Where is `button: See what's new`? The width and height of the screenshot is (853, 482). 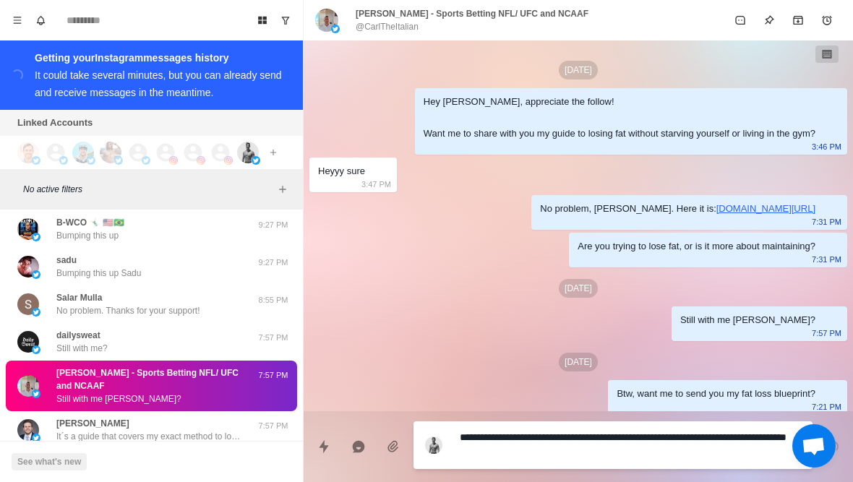
button: See what's new is located at coordinates (49, 462).